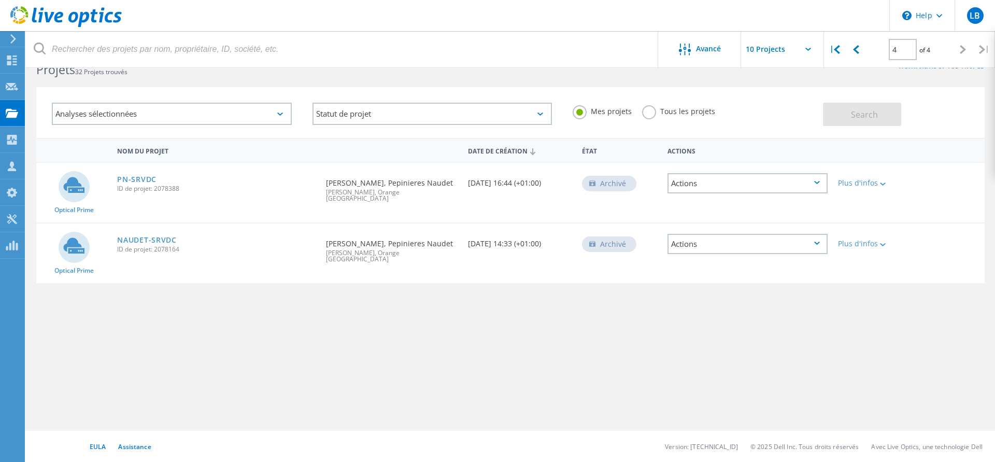  Describe the element at coordinates (975, 16) in the screenshot. I see `span: LB` at that location.